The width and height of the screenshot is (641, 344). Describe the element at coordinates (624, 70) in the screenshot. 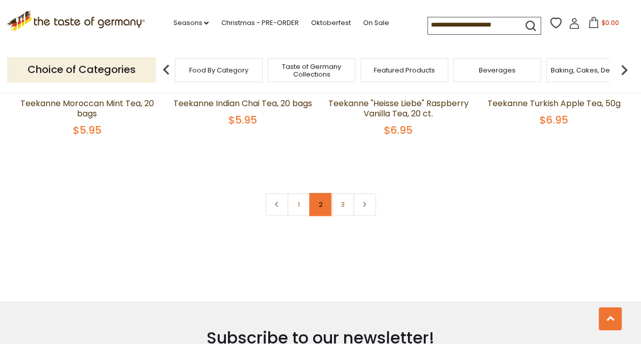

I see `img: next arrow` at that location.